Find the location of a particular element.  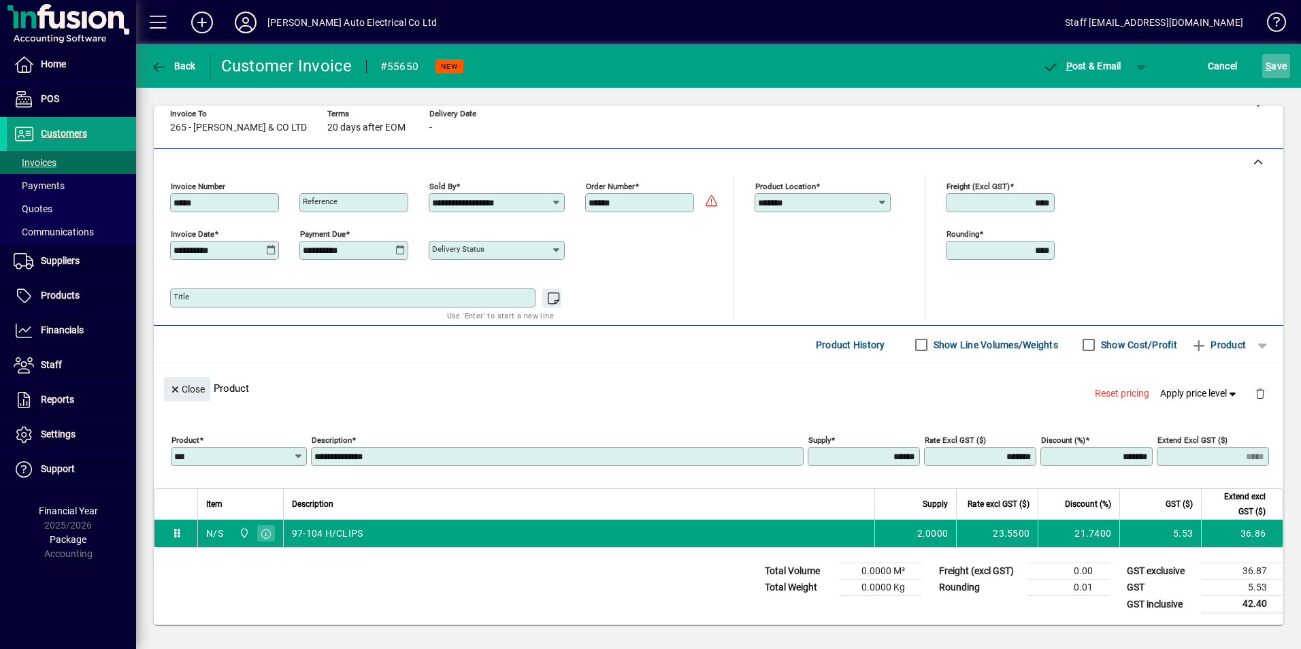

td: 42.40 is located at coordinates (1242, 604).